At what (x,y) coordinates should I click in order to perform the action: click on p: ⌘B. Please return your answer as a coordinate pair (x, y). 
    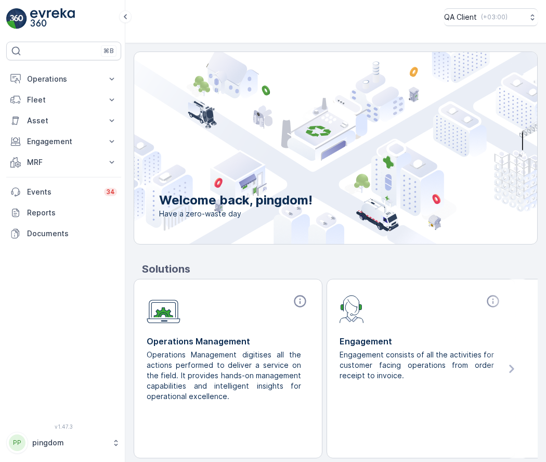
    Looking at the image, I should click on (109, 51).